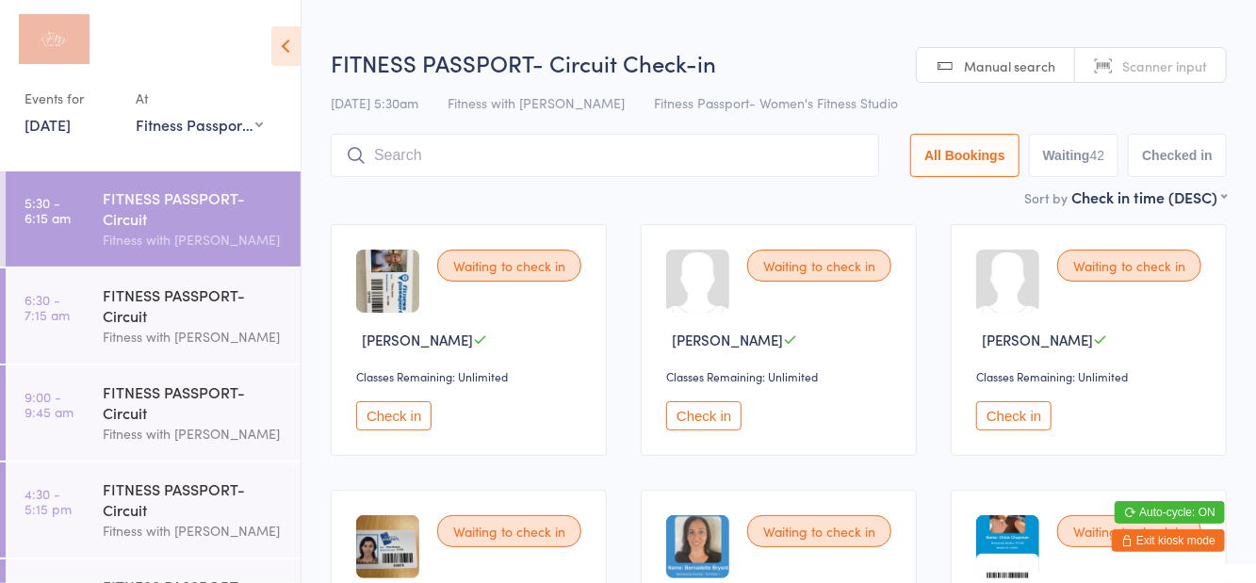 Image resolution: width=1256 pixels, height=583 pixels. Describe the element at coordinates (49, 404) in the screenshot. I see `time: 9:00 - 9:45 am` at that location.